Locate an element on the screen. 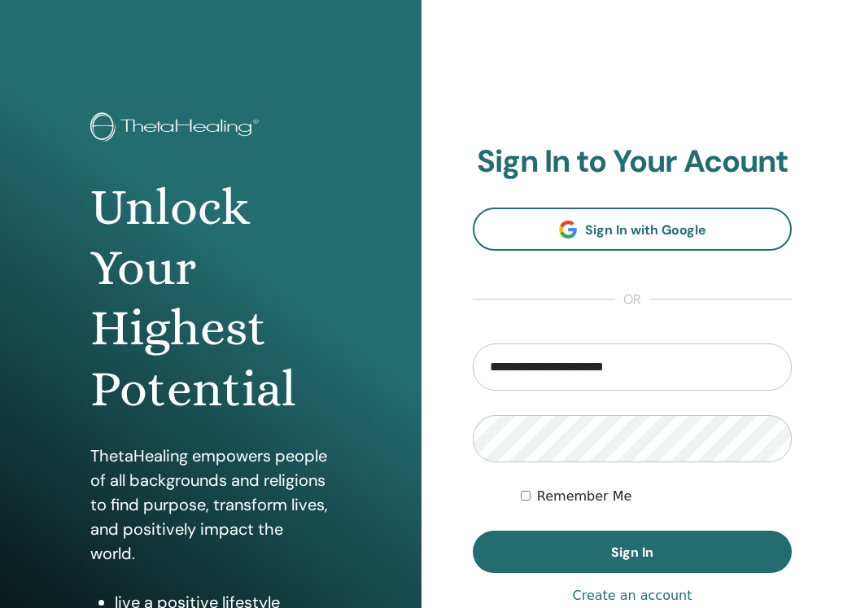 The height and width of the screenshot is (608, 843). span: or is located at coordinates (632, 300).